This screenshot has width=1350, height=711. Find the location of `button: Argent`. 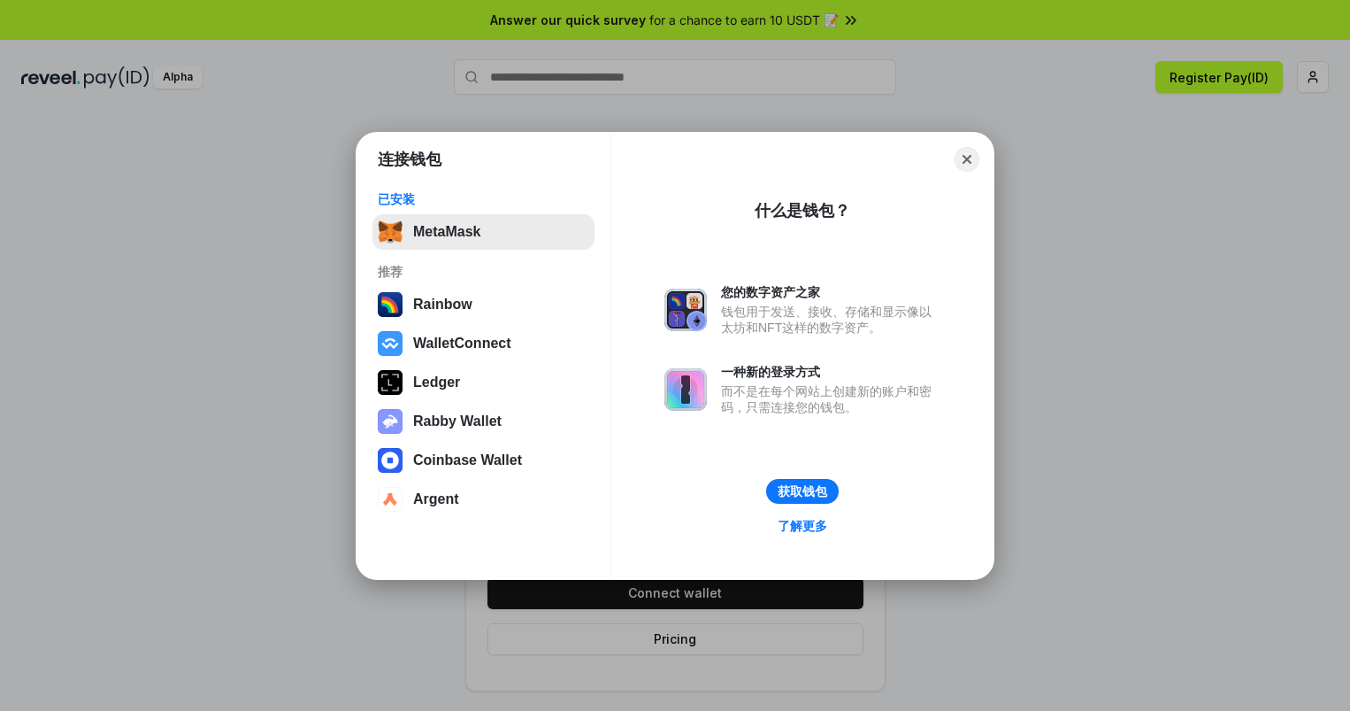

button: Argent is located at coordinates (483, 499).